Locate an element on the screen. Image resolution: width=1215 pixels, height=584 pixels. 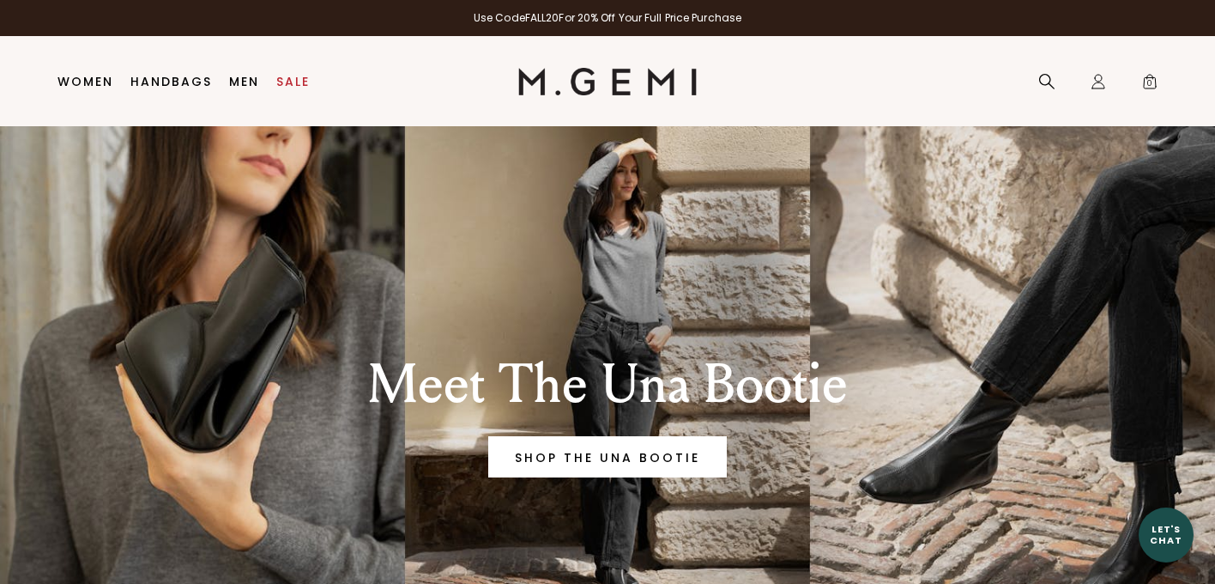
span: 0 is located at coordinates (1150, 85).